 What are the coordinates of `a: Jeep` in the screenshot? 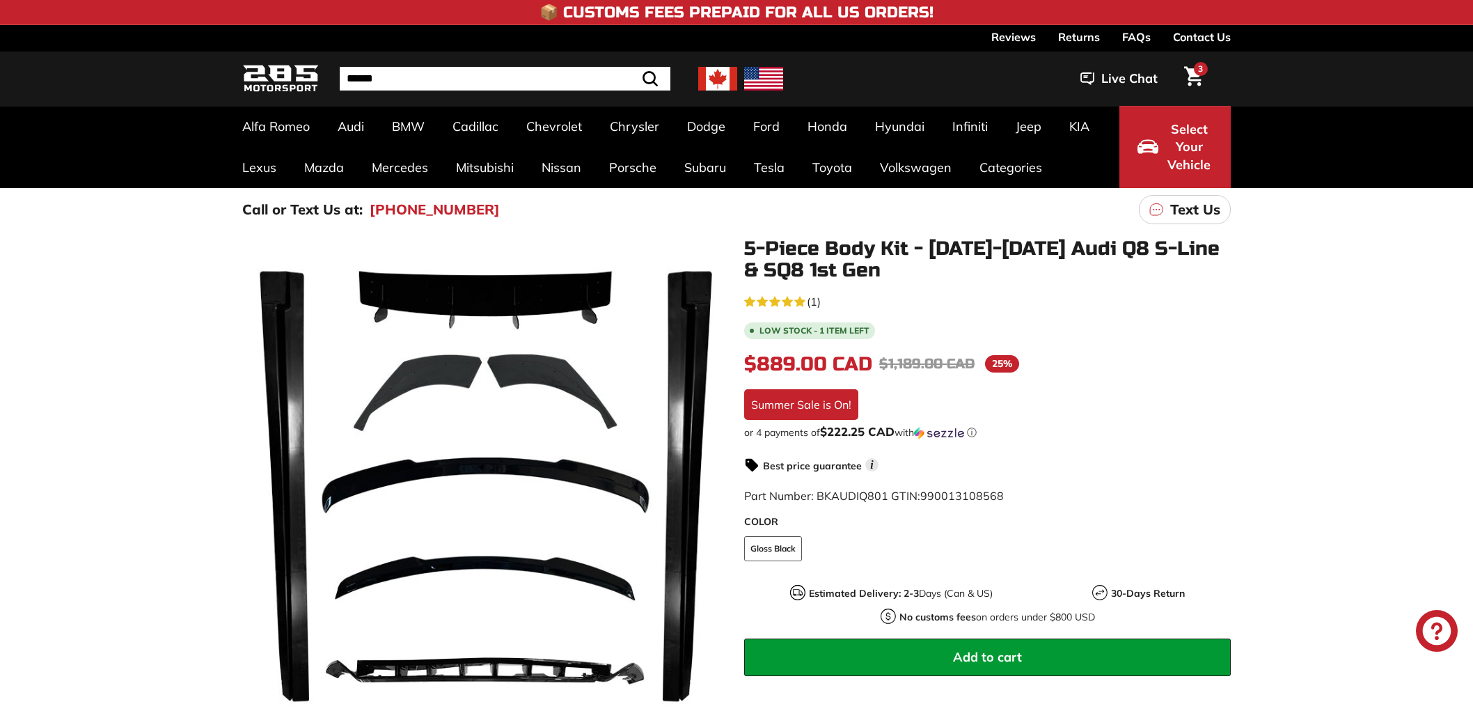 It's located at (1028, 126).